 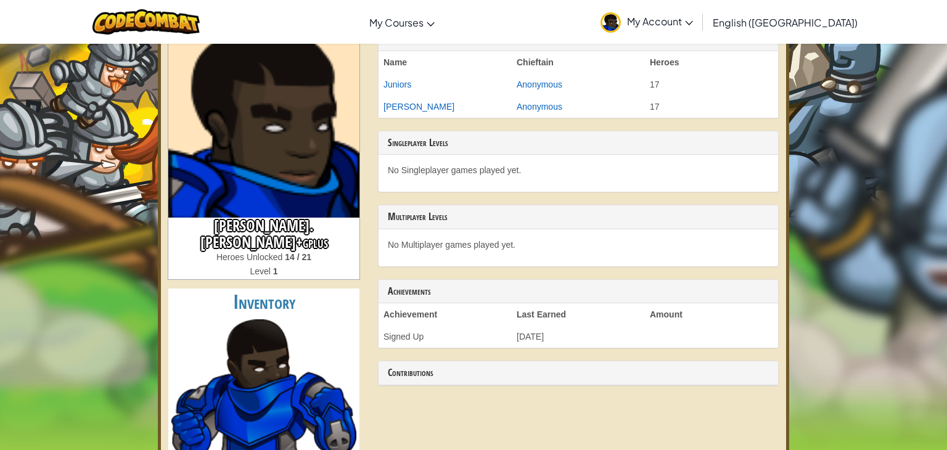 I want to click on h3: Singleplayer Levels, so click(x=578, y=143).